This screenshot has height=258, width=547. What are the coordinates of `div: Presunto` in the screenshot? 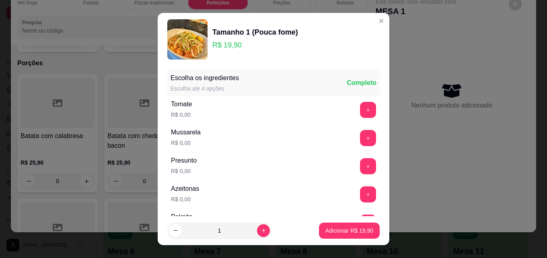 It's located at (184, 161).